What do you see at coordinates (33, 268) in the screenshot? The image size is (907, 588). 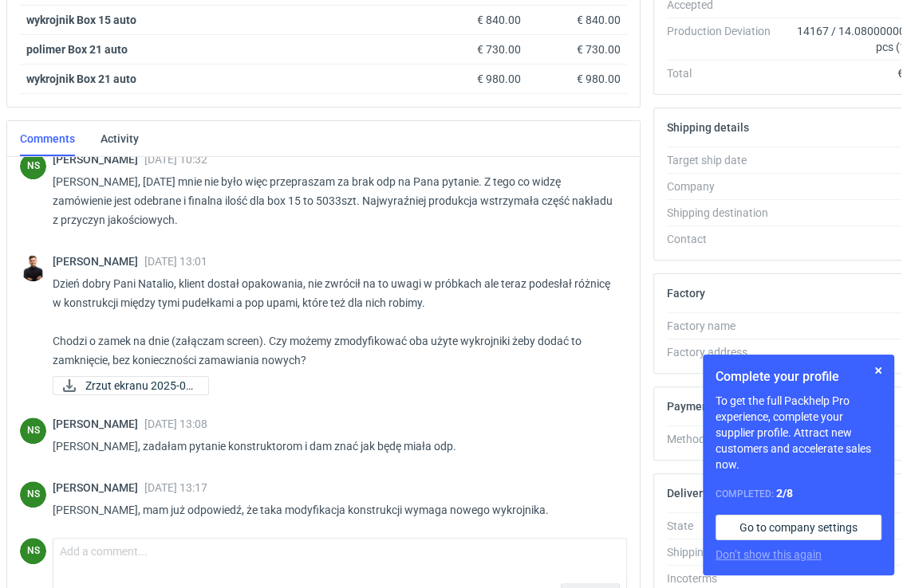 I see `div: Tomasz Kubiak` at bounding box center [33, 268].